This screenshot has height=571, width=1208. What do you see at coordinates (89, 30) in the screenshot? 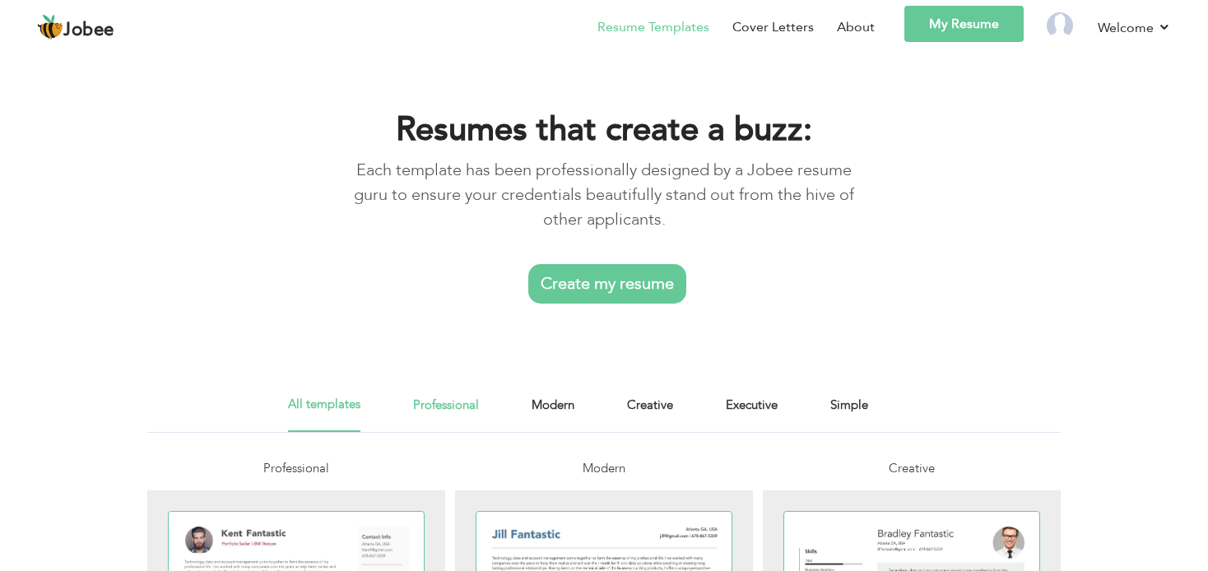
I see `span: Jobee` at bounding box center [89, 30].